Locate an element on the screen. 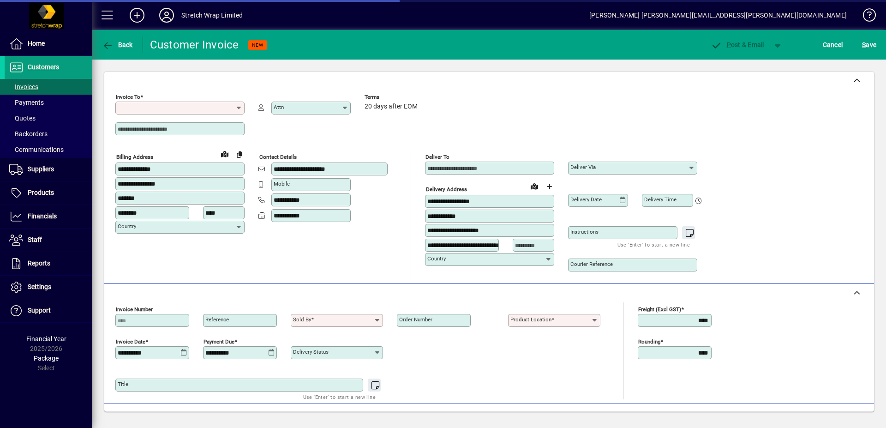 This screenshot has width=886, height=428. button: Post & Email is located at coordinates (737, 45).